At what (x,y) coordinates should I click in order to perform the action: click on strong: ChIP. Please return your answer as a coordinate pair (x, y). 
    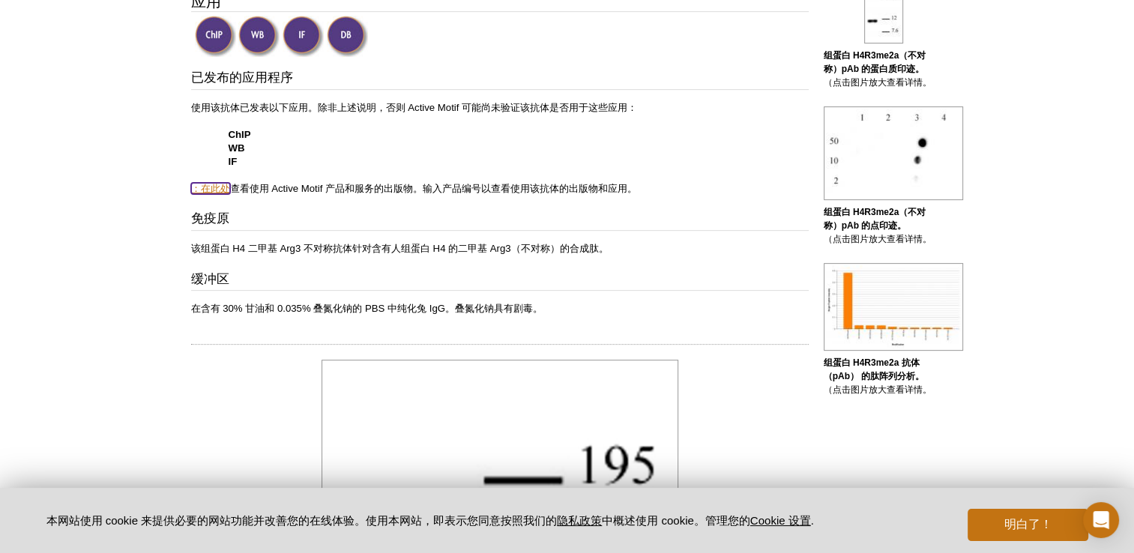
    Looking at the image, I should click on (240, 134).